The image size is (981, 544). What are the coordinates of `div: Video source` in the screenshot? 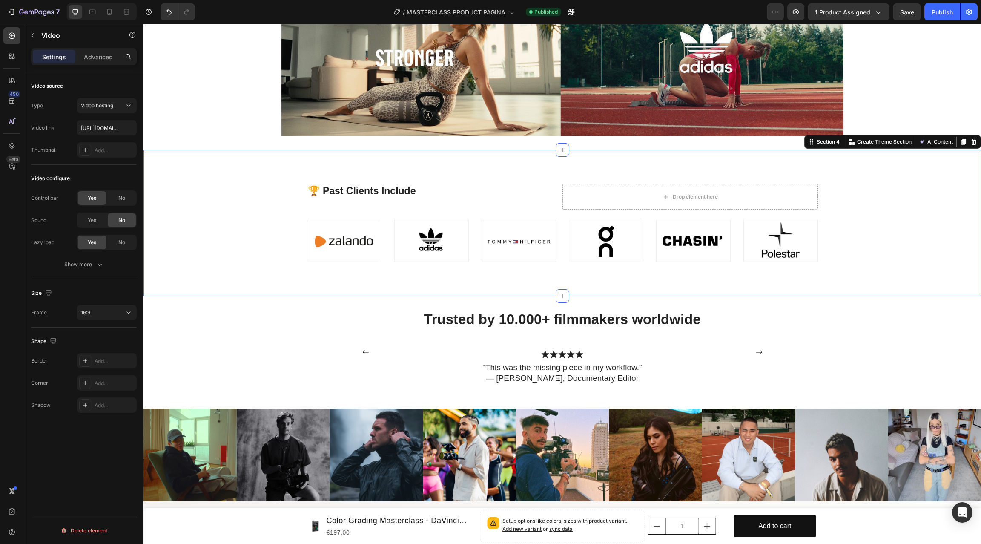 It's located at (47, 86).